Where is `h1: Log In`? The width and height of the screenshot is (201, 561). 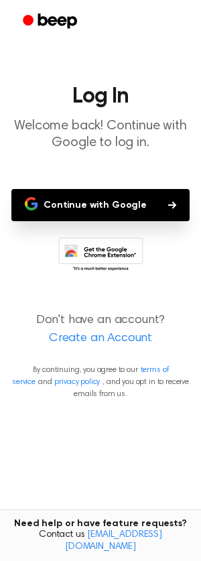
h1: Log In is located at coordinates (101, 97).